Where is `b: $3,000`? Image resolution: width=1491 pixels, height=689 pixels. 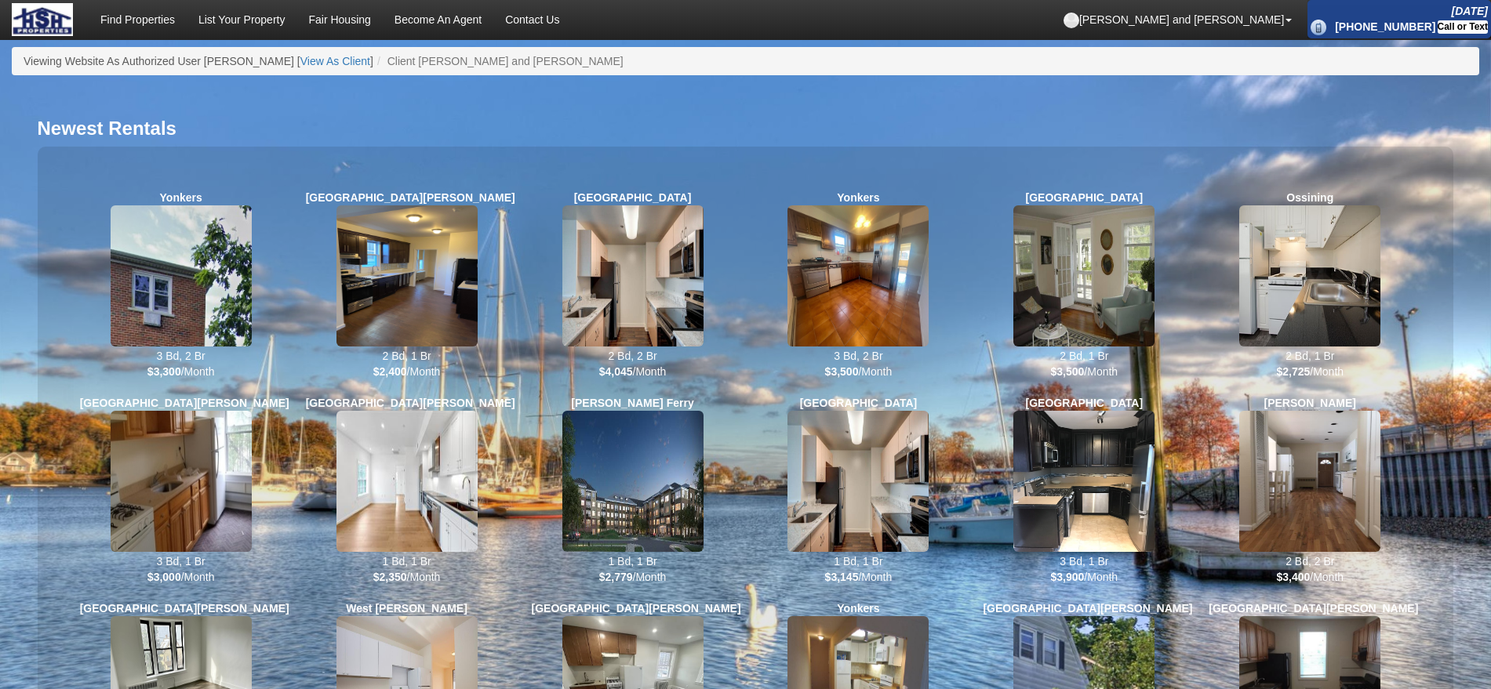 b: $3,000 is located at coordinates (164, 577).